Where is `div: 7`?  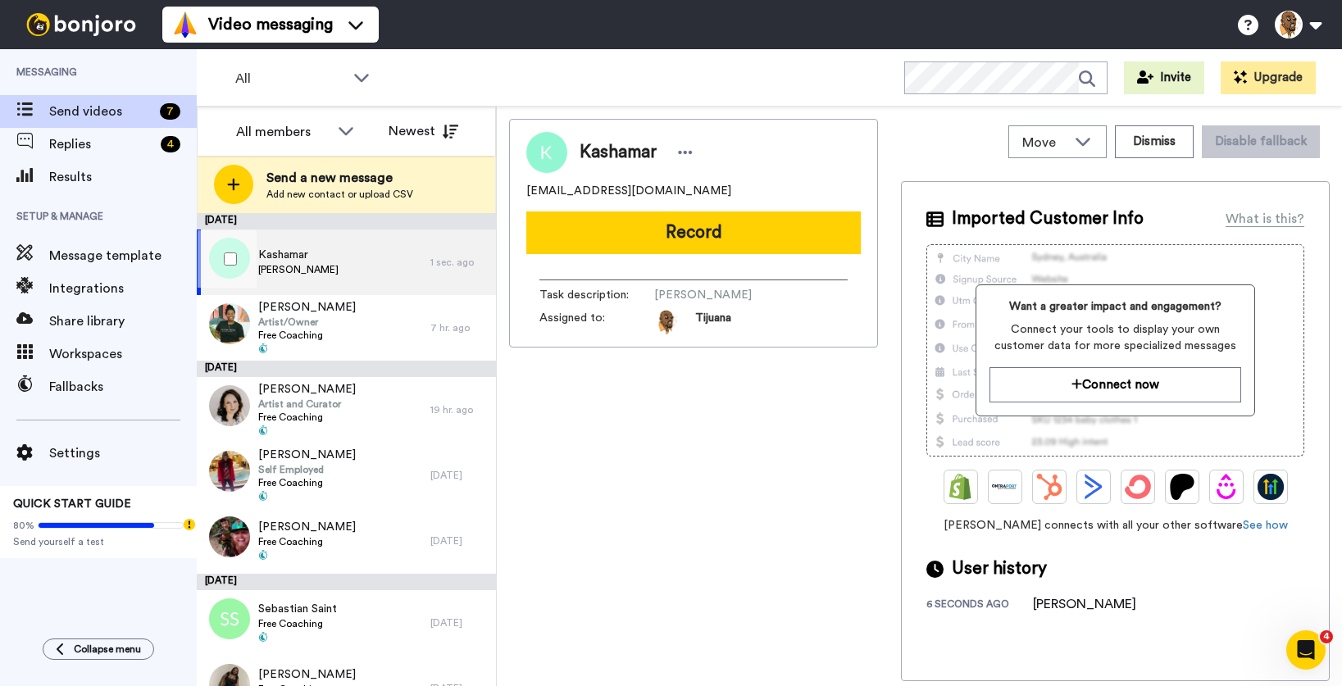 div: 7 is located at coordinates (170, 112).